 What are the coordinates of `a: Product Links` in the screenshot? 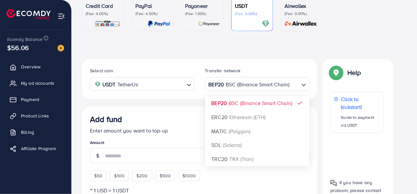 It's located at (36, 116).